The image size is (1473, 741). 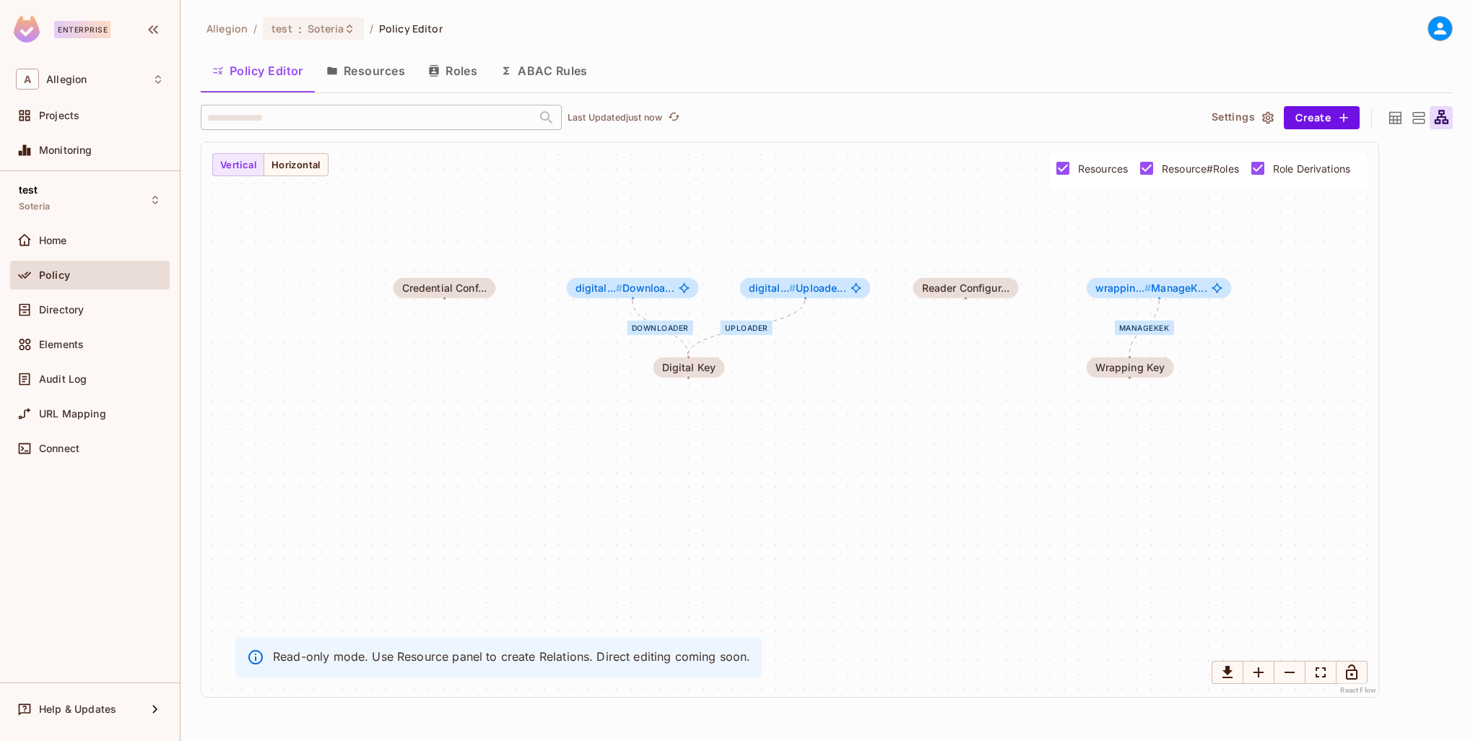 I want to click on button: Horizontal, so click(x=296, y=165).